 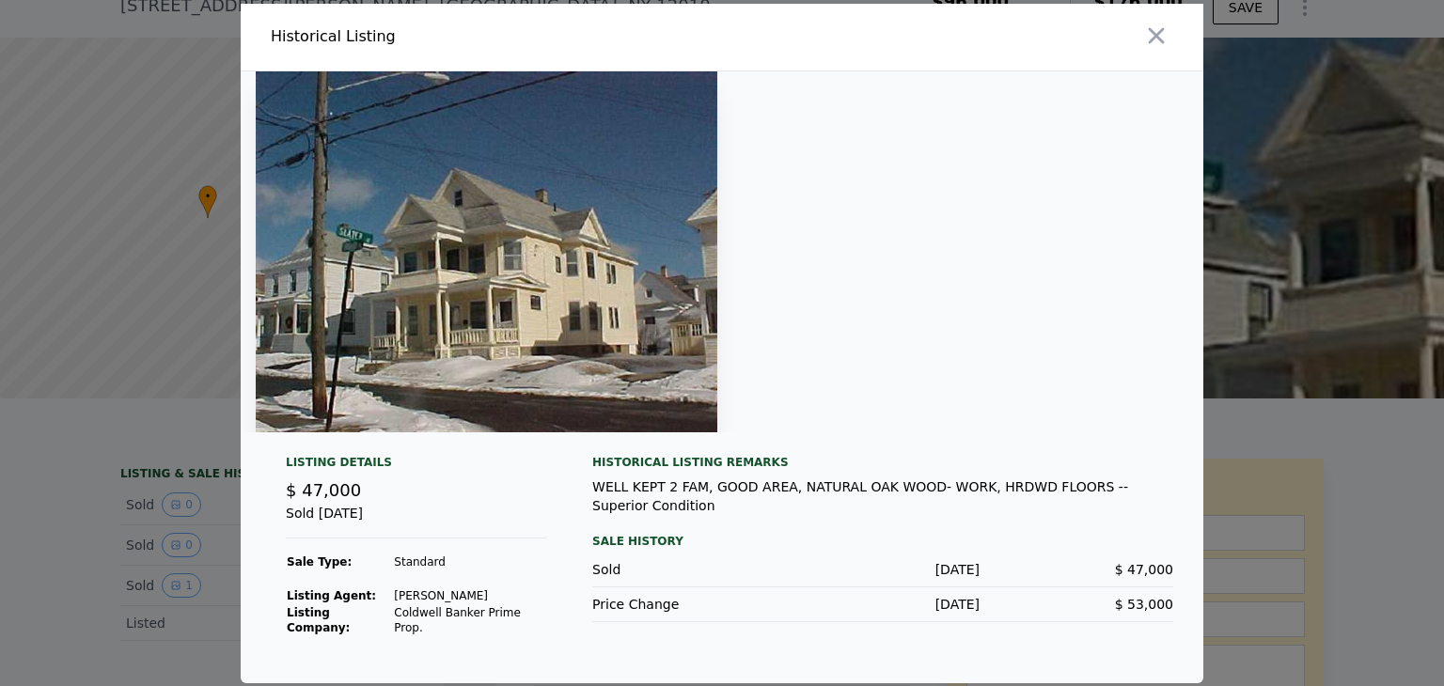 What do you see at coordinates (883, 542) in the screenshot?
I see `div: Sale History` at bounding box center [883, 542].